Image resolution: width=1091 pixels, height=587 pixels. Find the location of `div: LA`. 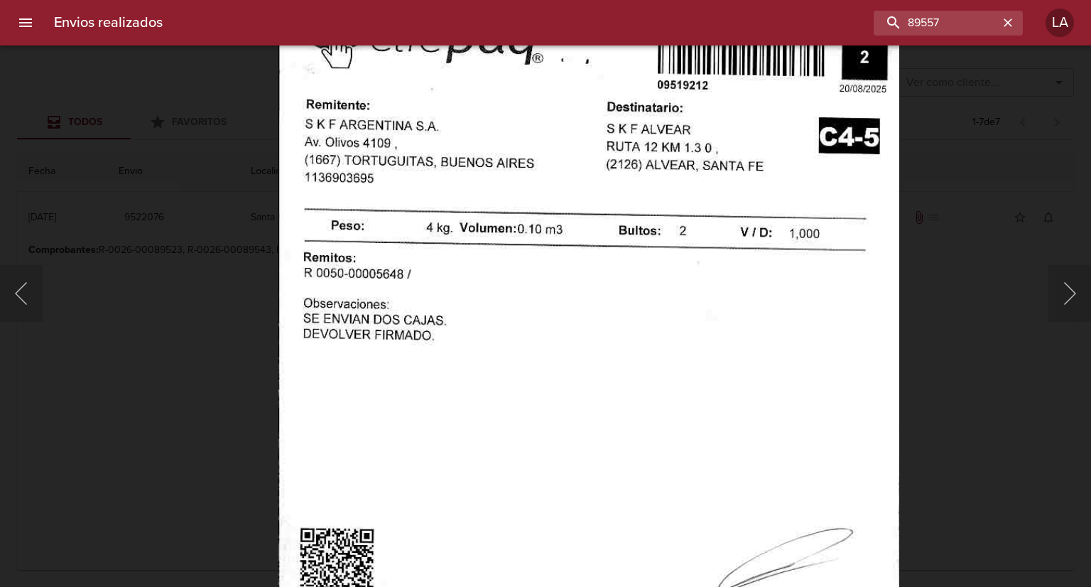

div: LA is located at coordinates (1060, 23).